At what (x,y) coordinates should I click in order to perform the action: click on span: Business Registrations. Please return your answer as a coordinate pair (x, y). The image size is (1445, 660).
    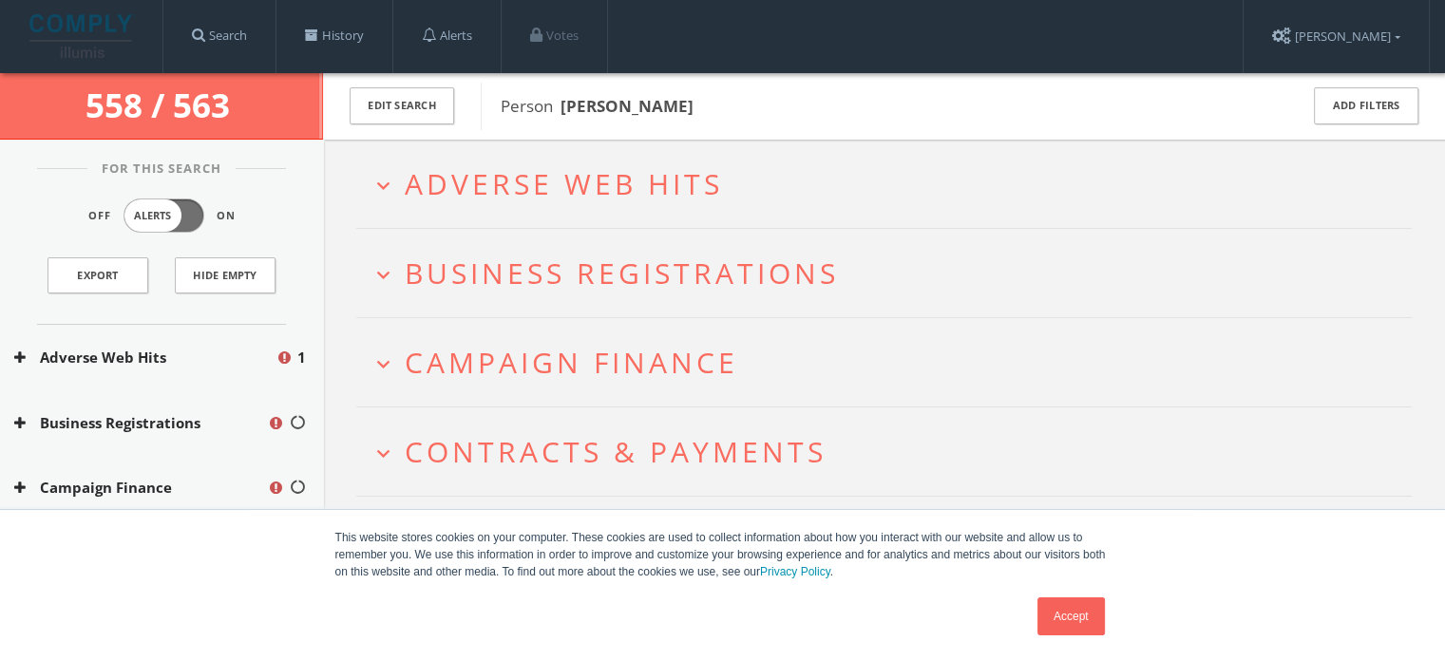
    Looking at the image, I should click on (621, 273).